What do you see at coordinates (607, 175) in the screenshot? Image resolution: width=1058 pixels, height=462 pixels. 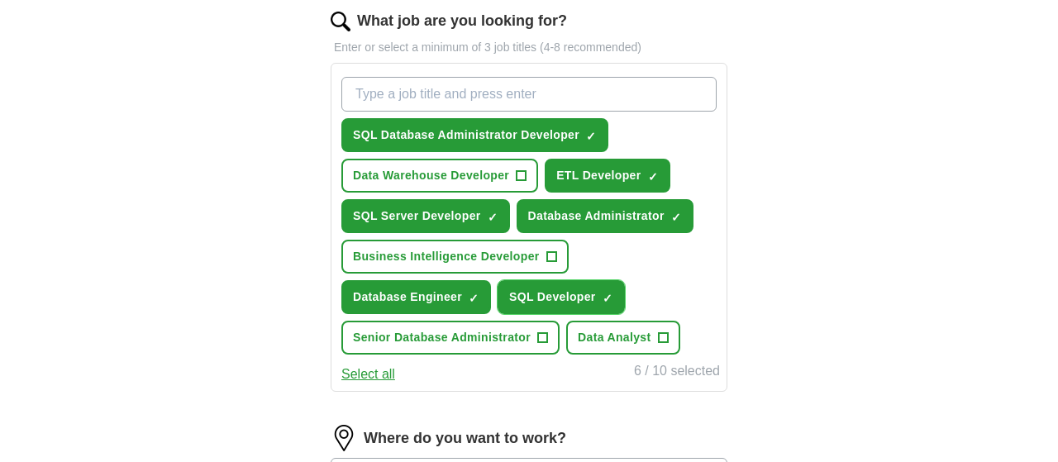 I see `button: ETL Developer✓` at bounding box center [607, 175].